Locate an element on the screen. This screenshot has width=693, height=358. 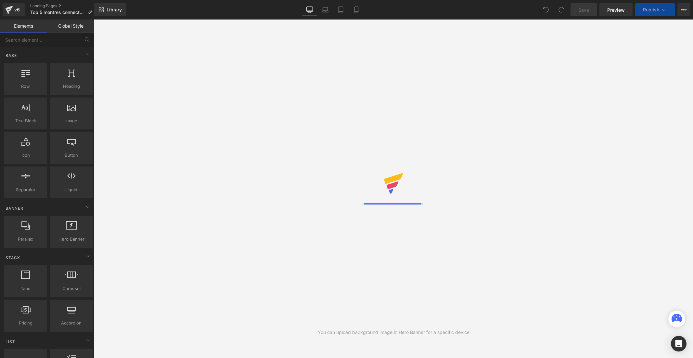
span: Button is located at coordinates (71, 155).